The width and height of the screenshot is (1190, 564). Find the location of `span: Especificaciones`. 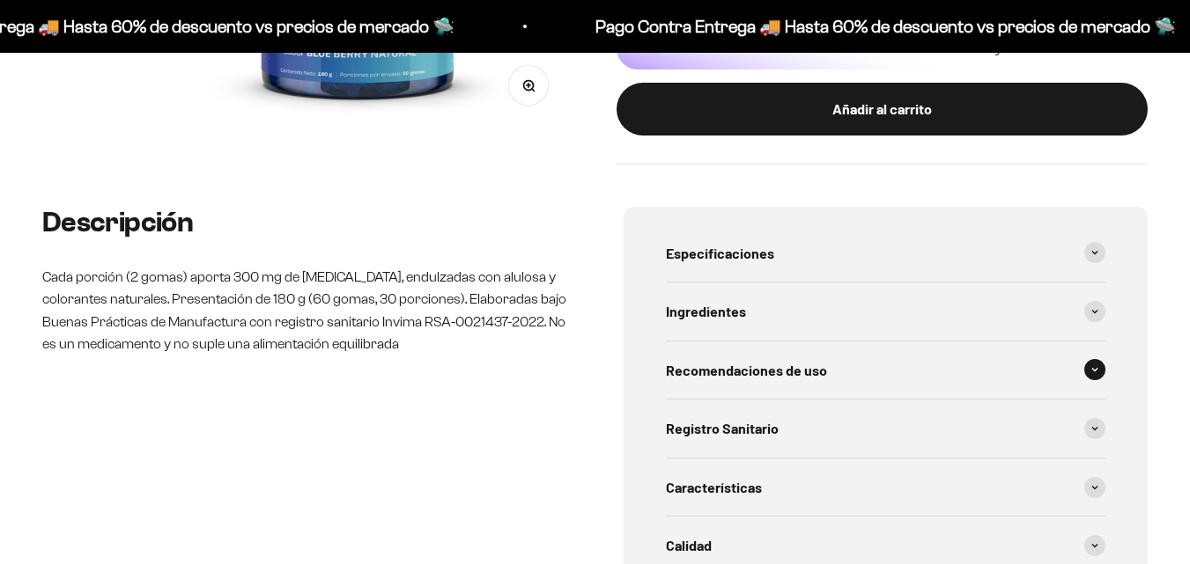

span: Especificaciones is located at coordinates (719, 254).